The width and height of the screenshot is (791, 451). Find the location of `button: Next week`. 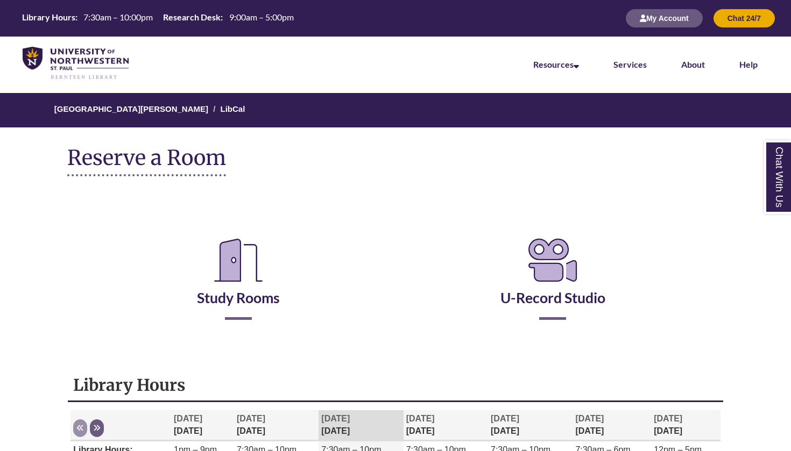

button: Next week is located at coordinates (97, 428).